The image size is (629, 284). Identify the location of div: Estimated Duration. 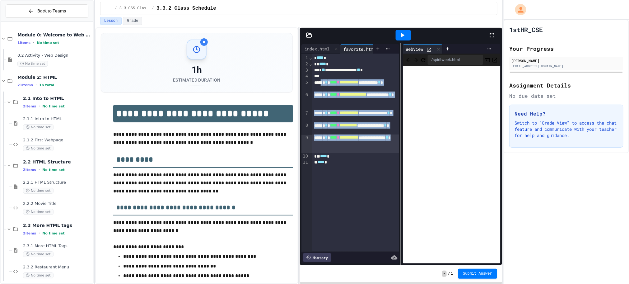
(196, 80).